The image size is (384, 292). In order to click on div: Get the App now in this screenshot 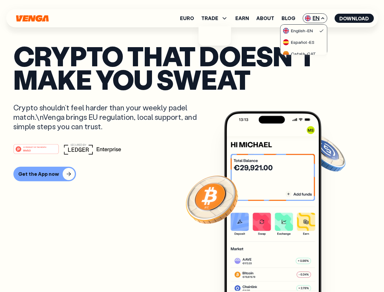, I will do `click(39, 174)`.